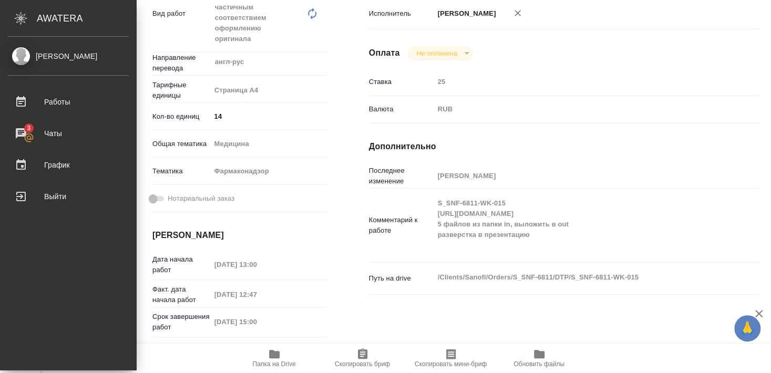  I want to click on p: Тематика, so click(181, 171).